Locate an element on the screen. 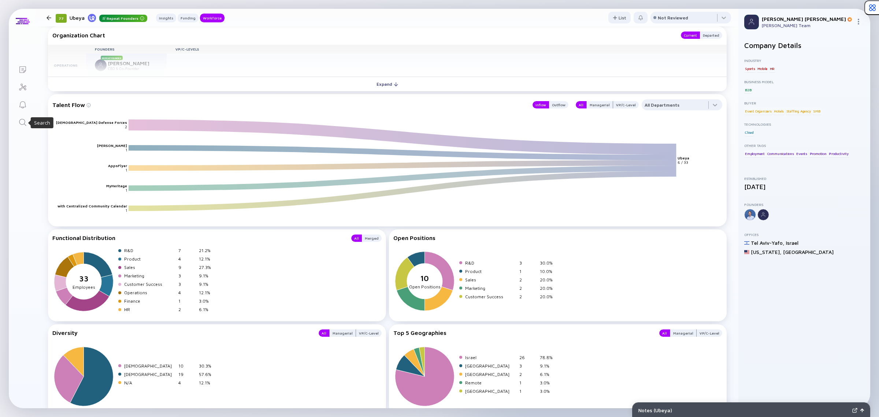 Image resolution: width=879 pixels, height=417 pixels. div: Customer Success is located at coordinates (491, 296).